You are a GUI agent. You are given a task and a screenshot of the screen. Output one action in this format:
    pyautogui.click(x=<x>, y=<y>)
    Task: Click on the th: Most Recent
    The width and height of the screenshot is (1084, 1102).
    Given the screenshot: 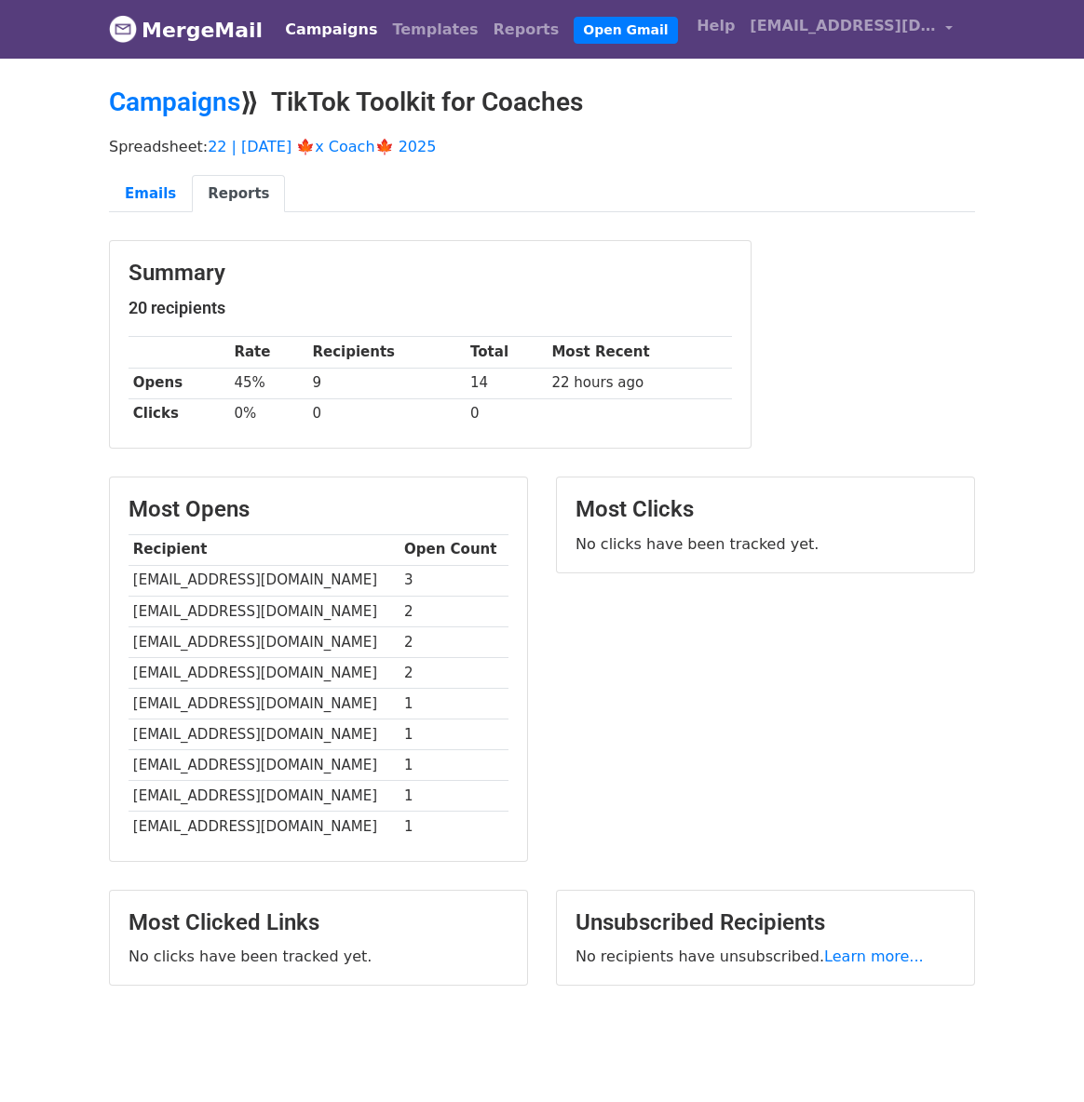 What is the action you would take?
    pyautogui.click(x=640, y=352)
    